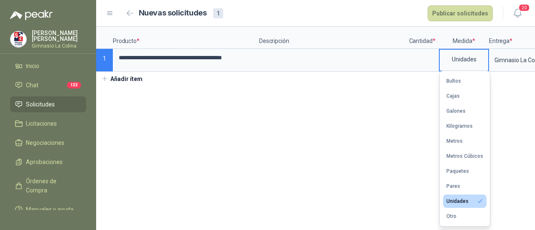  What do you see at coordinates (332, 38) in the screenshot?
I see `p: Descripción` at bounding box center [332, 38].